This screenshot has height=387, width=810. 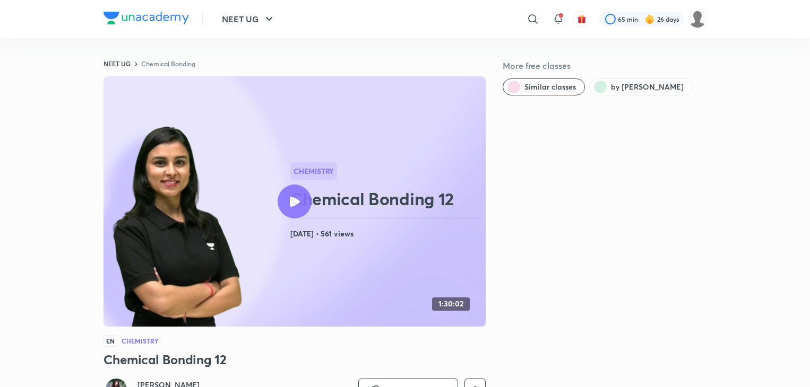 I want to click on a: Chemical Bonding, so click(x=168, y=64).